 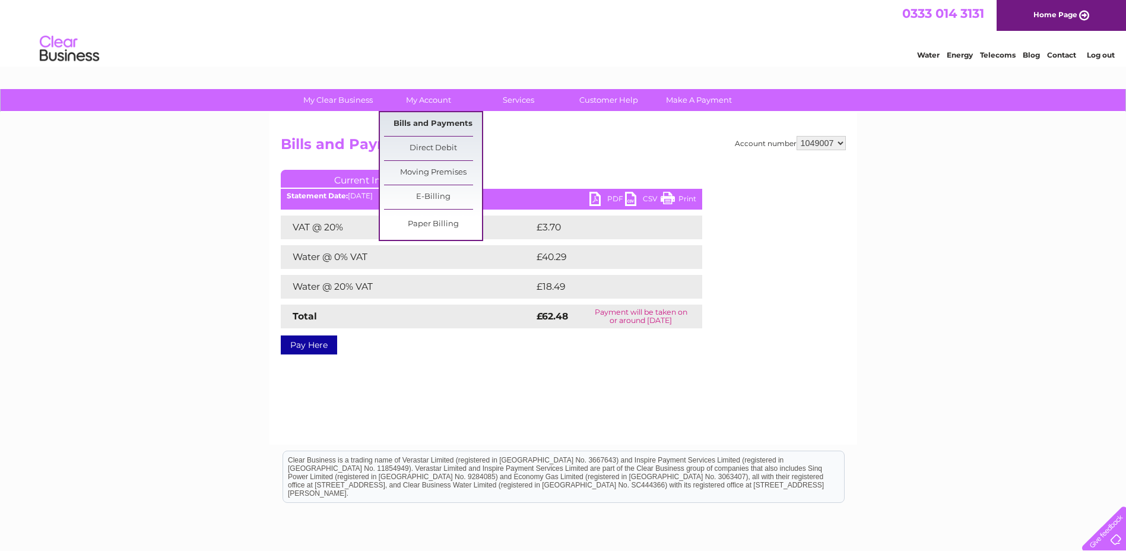 I want to click on a: Telecoms, so click(x=997, y=55).